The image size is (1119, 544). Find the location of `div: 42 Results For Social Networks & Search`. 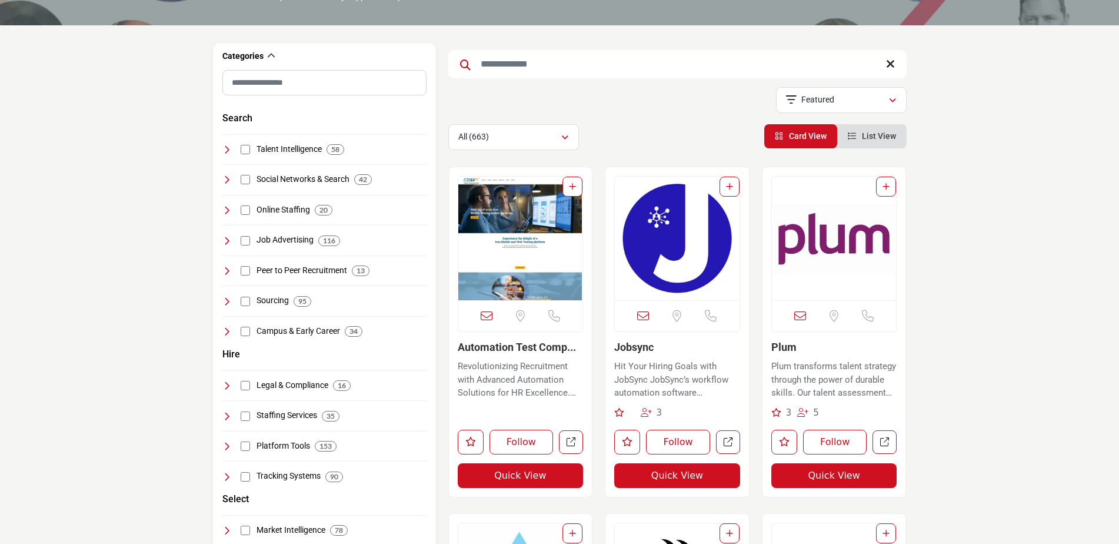

div: 42 Results For Social Networks & Search is located at coordinates (363, 179).